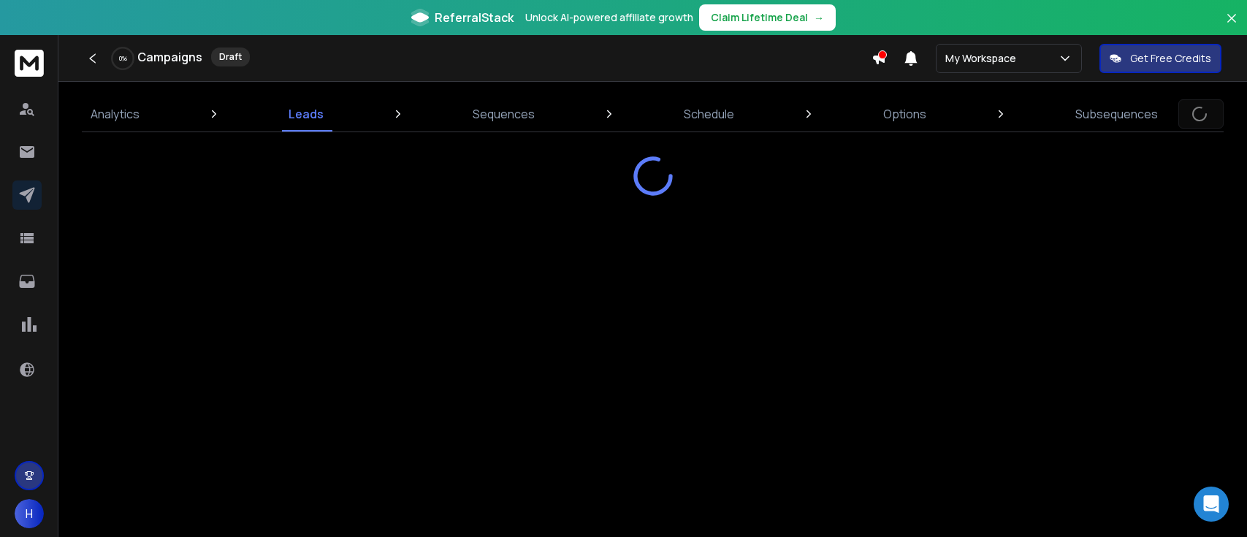 This screenshot has width=1247, height=537. I want to click on a: Sequences, so click(503, 114).